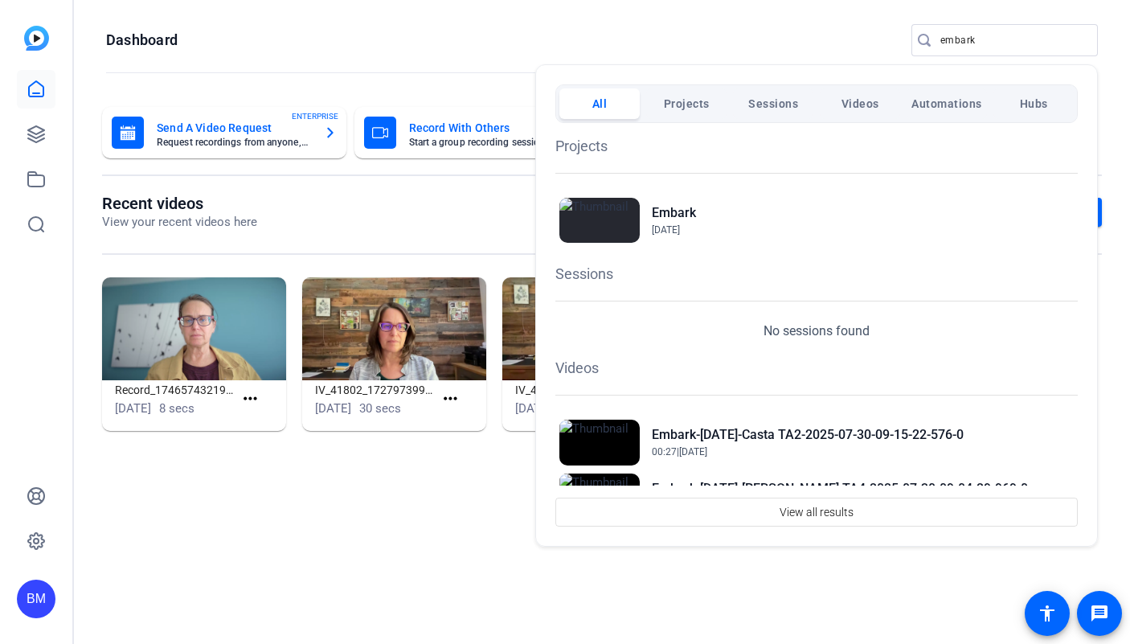 This screenshot has width=1130, height=644. What do you see at coordinates (600, 104) in the screenshot?
I see `span: All` at bounding box center [600, 104].